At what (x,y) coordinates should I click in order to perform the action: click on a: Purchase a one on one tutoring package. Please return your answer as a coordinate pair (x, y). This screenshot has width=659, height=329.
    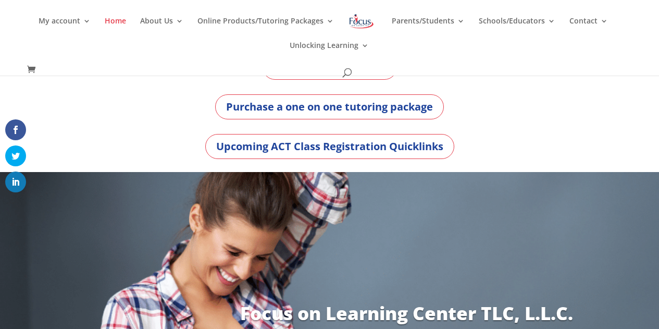
    Looking at the image, I should click on (329, 107).